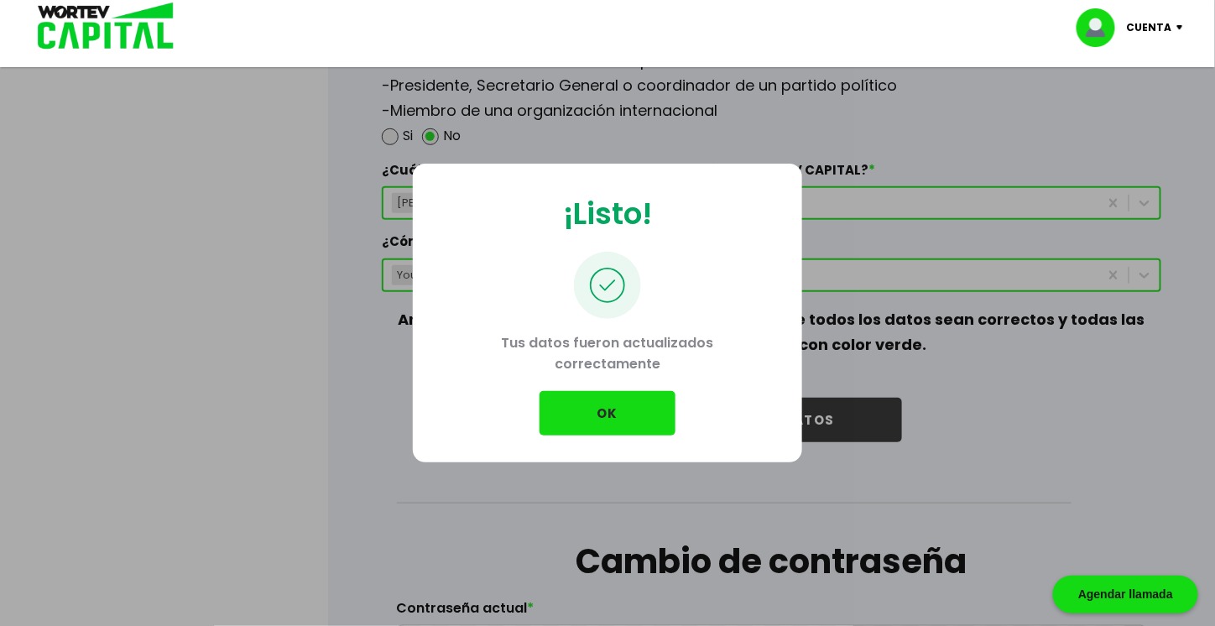 The height and width of the screenshot is (626, 1215). Describe the element at coordinates (607, 355) in the screenshot. I see `p: Tus datos fueron actualizados correctamente` at that location.